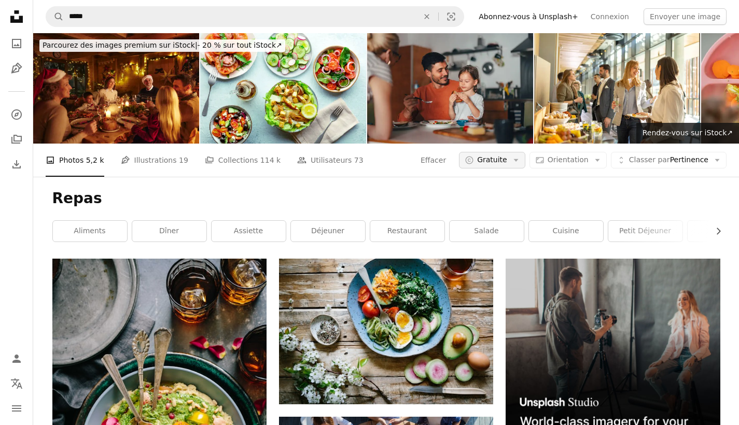 The image size is (739, 425). I want to click on a: Connexion, so click(610, 17).